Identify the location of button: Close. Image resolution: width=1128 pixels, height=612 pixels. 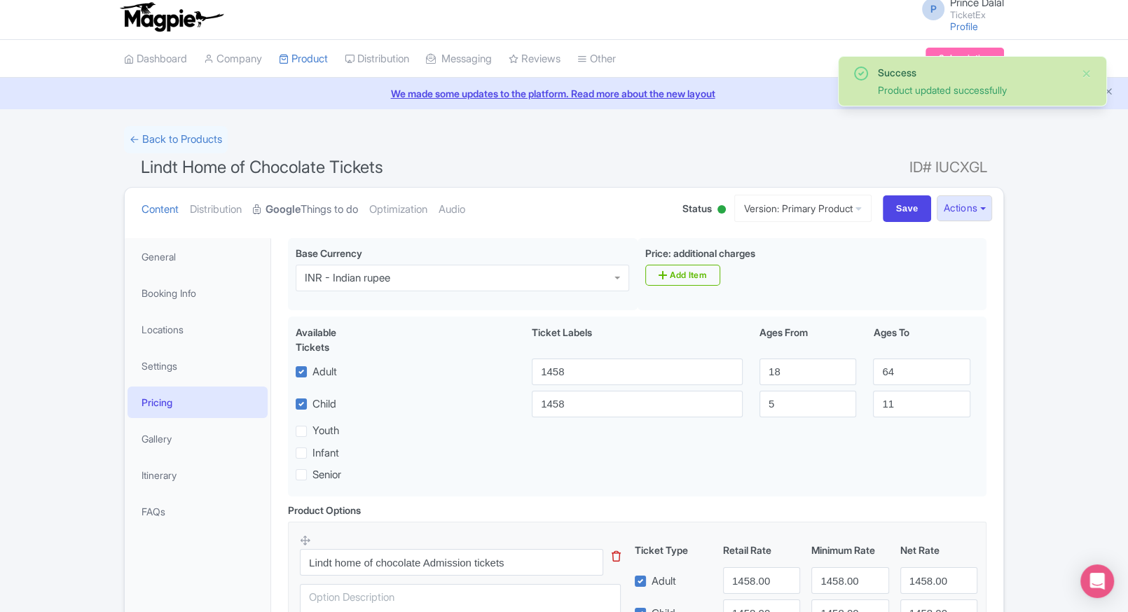
(1086, 74).